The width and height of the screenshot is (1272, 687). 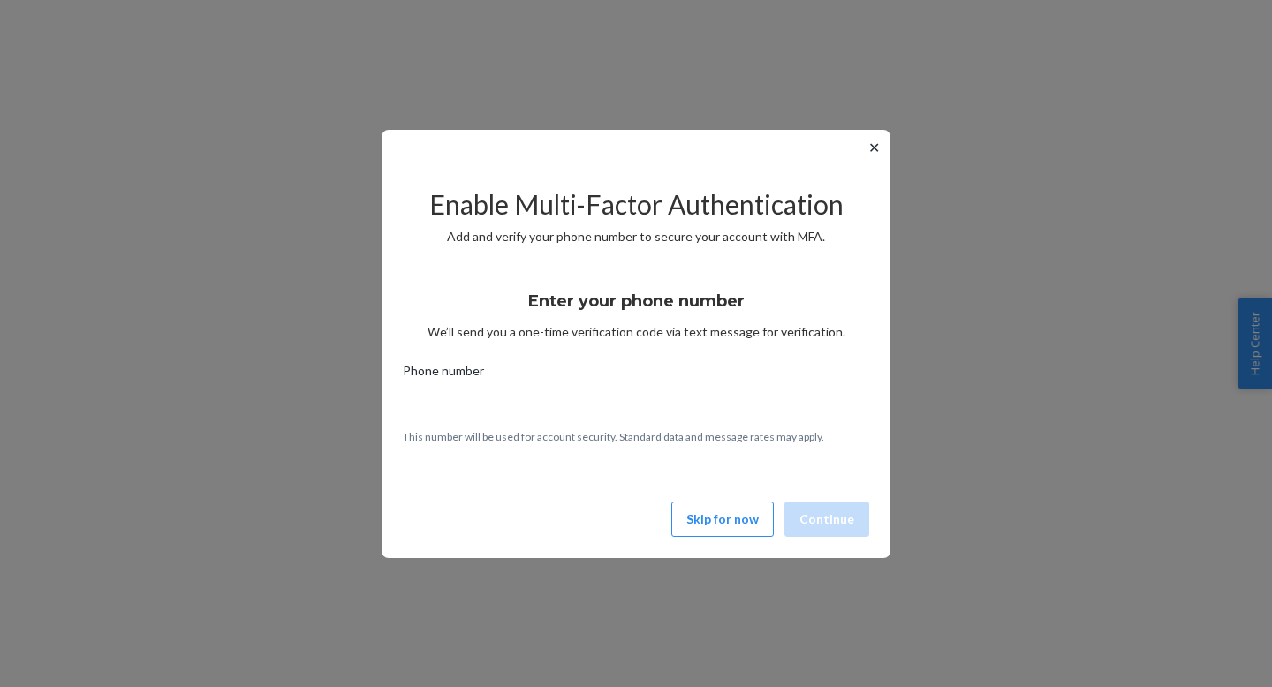 What do you see at coordinates (827, 519) in the screenshot?
I see `button: Continue` at bounding box center [827, 519].